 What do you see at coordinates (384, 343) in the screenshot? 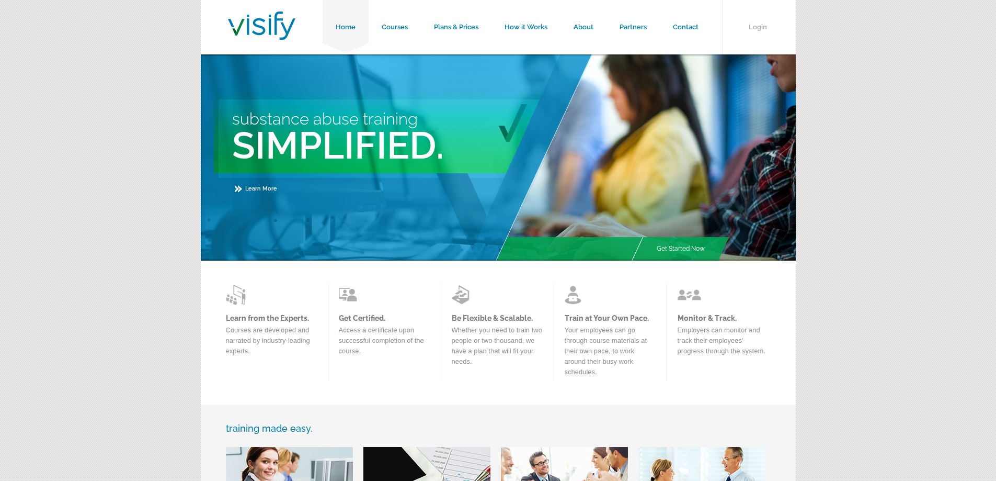
I see `p: Access a certificate upon successful completion of the course.` at bounding box center [384, 343].